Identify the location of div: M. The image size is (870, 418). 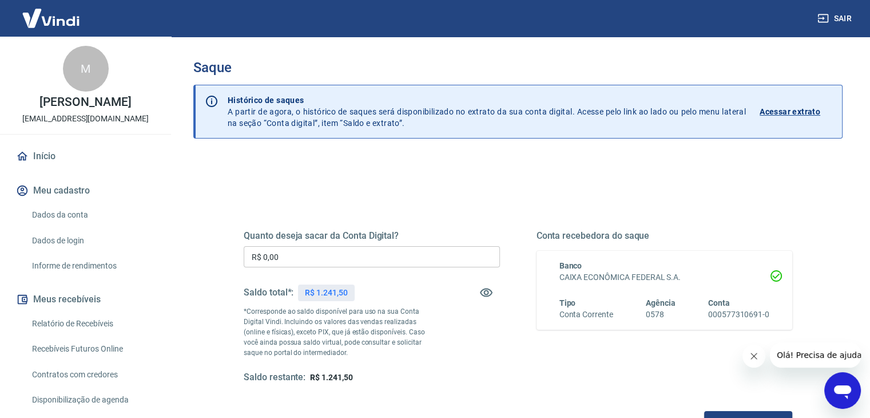
(86, 69).